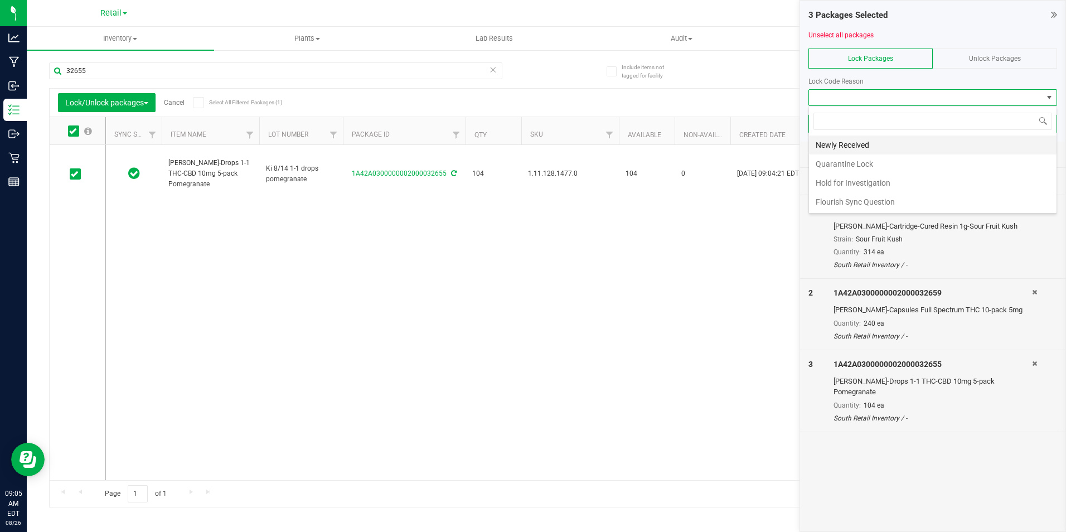 The image size is (1066, 532). I want to click on span: Audit, so click(682, 38).